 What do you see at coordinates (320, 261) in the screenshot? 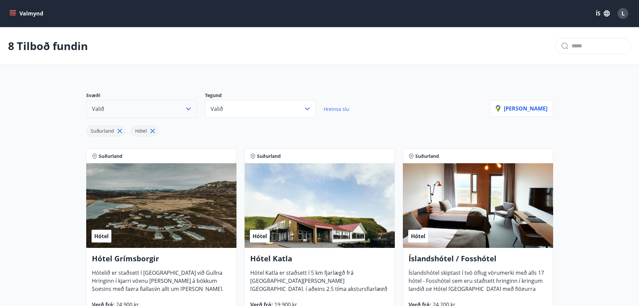
I see `h4: Hótel Katla` at bounding box center [320, 261].